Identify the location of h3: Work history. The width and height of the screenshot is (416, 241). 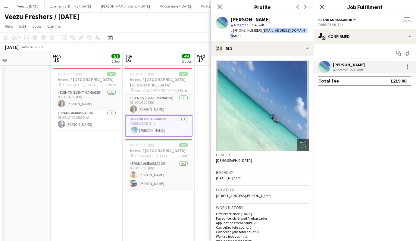
(262, 207).